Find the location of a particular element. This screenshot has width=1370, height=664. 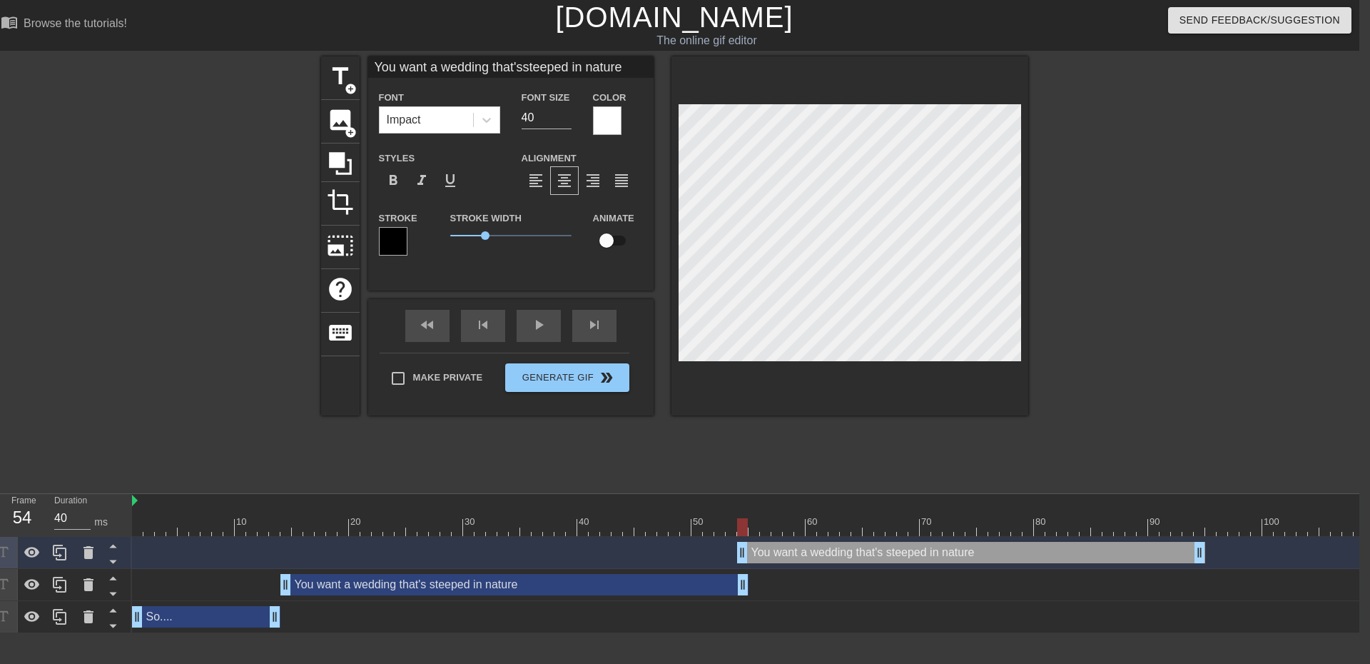

div: Browse the tutorials! is located at coordinates (75, 23).